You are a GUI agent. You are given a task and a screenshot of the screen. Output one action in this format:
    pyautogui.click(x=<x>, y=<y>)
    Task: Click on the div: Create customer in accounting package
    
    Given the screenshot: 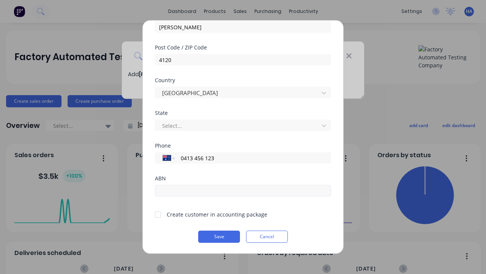 What is the action you would take?
    pyautogui.click(x=217, y=214)
    